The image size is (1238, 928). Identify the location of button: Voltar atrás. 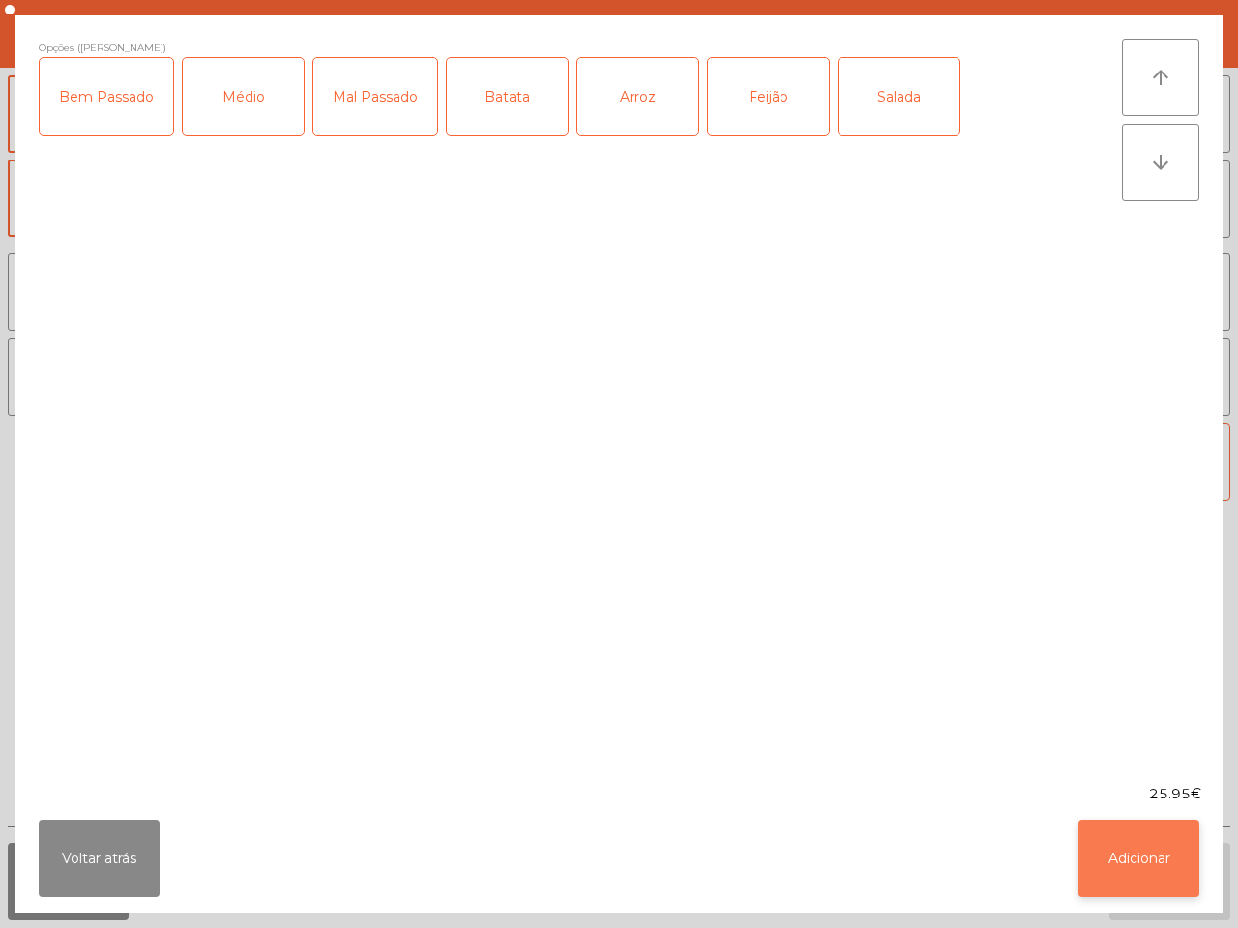
(99, 859).